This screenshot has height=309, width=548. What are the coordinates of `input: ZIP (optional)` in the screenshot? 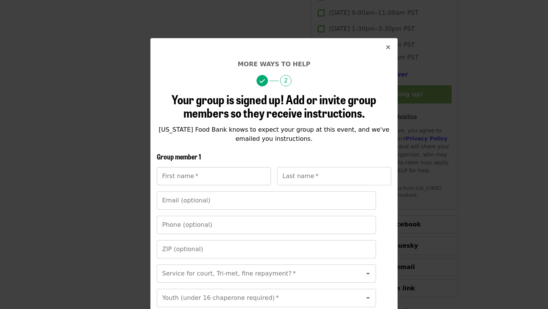 It's located at (266, 249).